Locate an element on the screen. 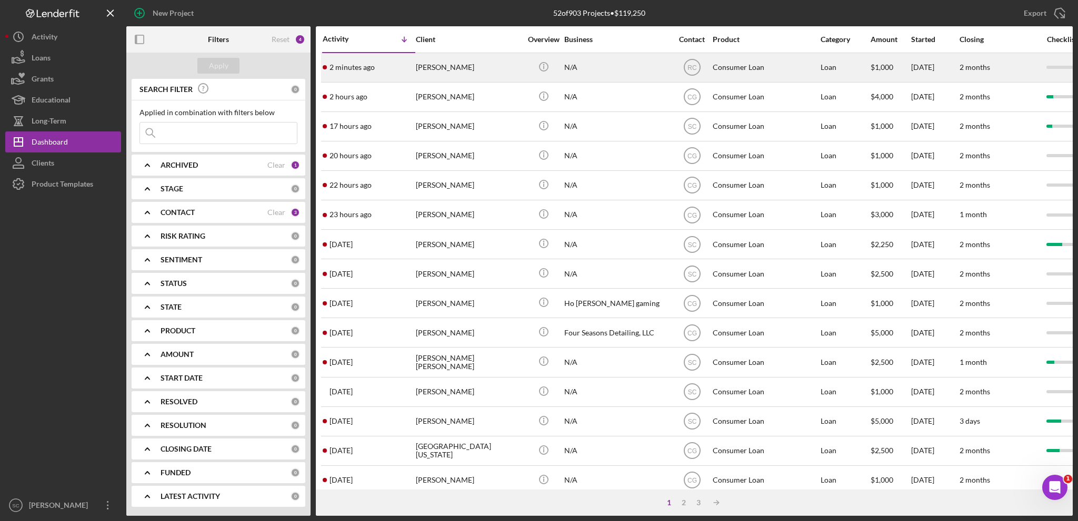  div: Grants is located at coordinates (43, 80).